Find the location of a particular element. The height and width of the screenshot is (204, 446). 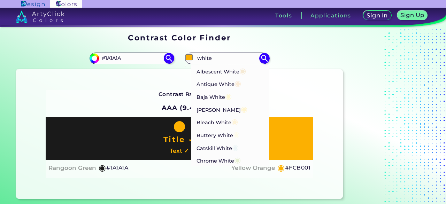

h3: Tools is located at coordinates (283, 15).